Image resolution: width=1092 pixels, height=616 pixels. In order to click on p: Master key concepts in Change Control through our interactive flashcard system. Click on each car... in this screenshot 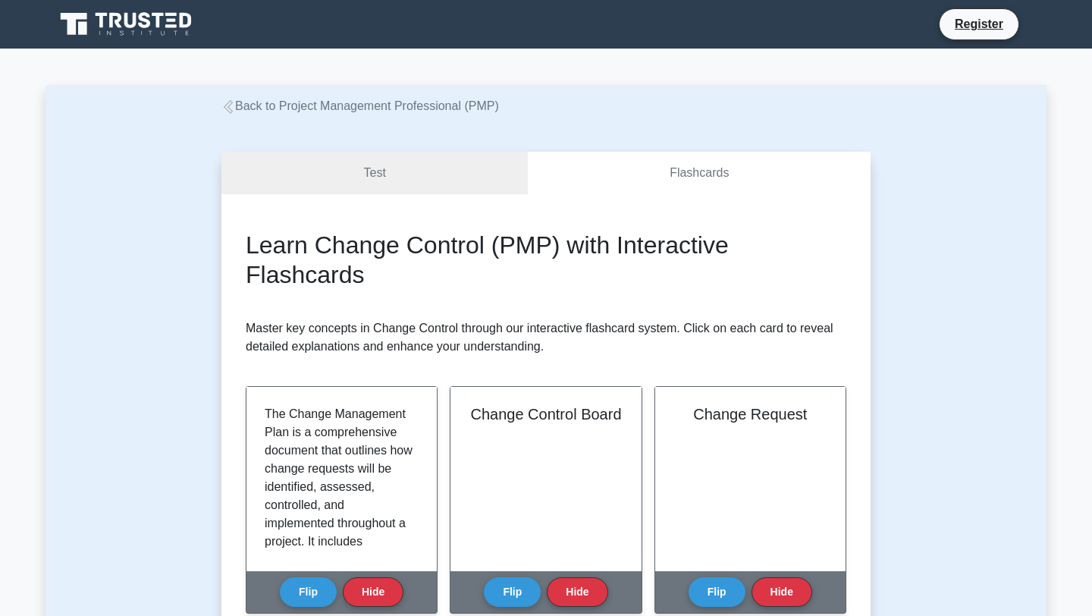, I will do `click(546, 337)`.